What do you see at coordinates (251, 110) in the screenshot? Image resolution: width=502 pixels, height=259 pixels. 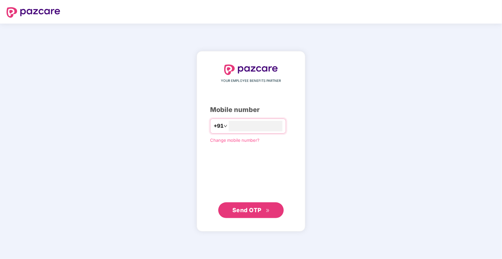 I see `div: Mobile number` at bounding box center [251, 110].